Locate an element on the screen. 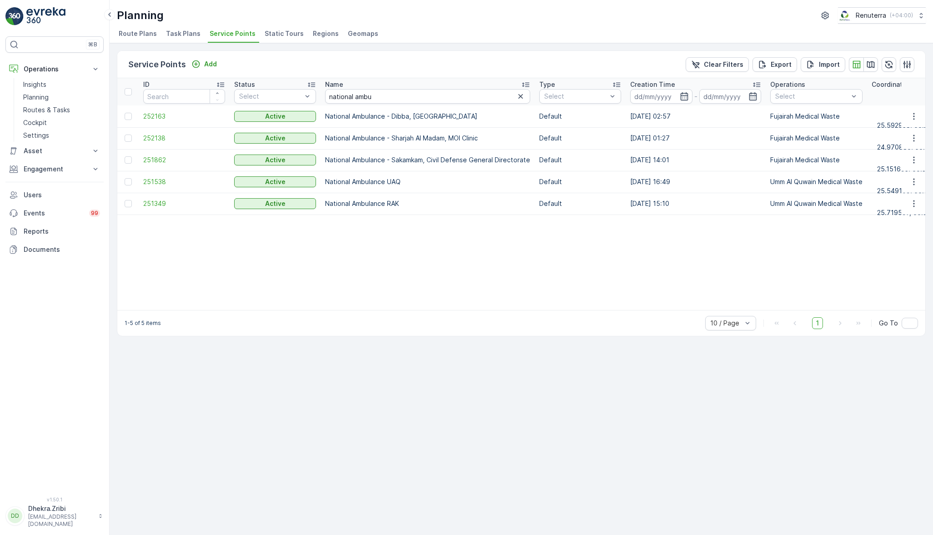 The width and height of the screenshot is (933, 535). a: 251349 is located at coordinates (184, 204).